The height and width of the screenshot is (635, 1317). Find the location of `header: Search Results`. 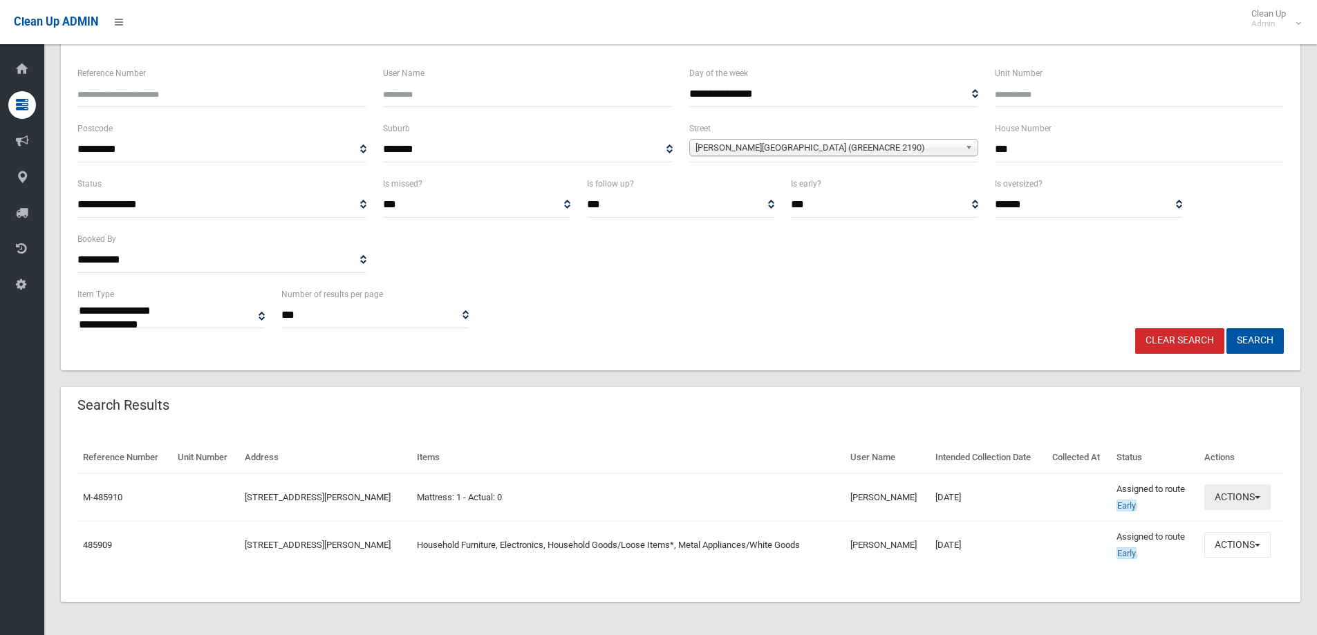

header: Search Results is located at coordinates (123, 405).